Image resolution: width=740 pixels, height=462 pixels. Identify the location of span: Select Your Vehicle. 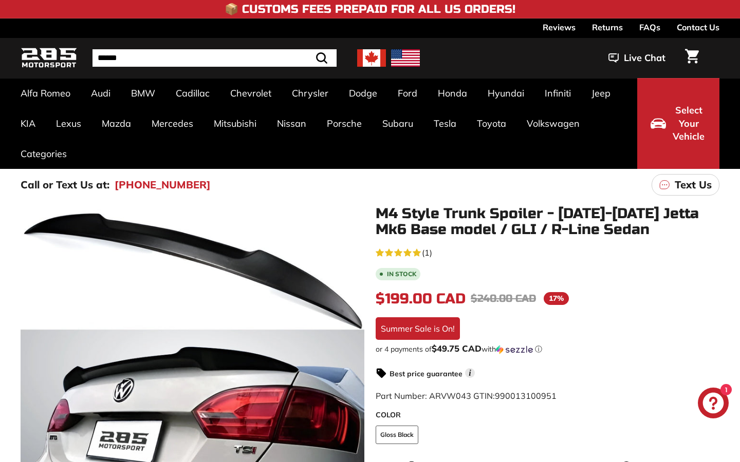
(688, 123).